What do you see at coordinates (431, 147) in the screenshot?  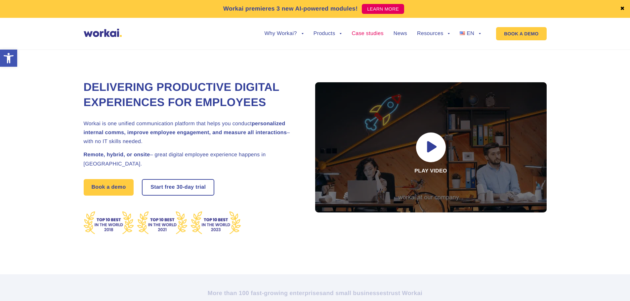 I see `div: Play video` at bounding box center [431, 147].